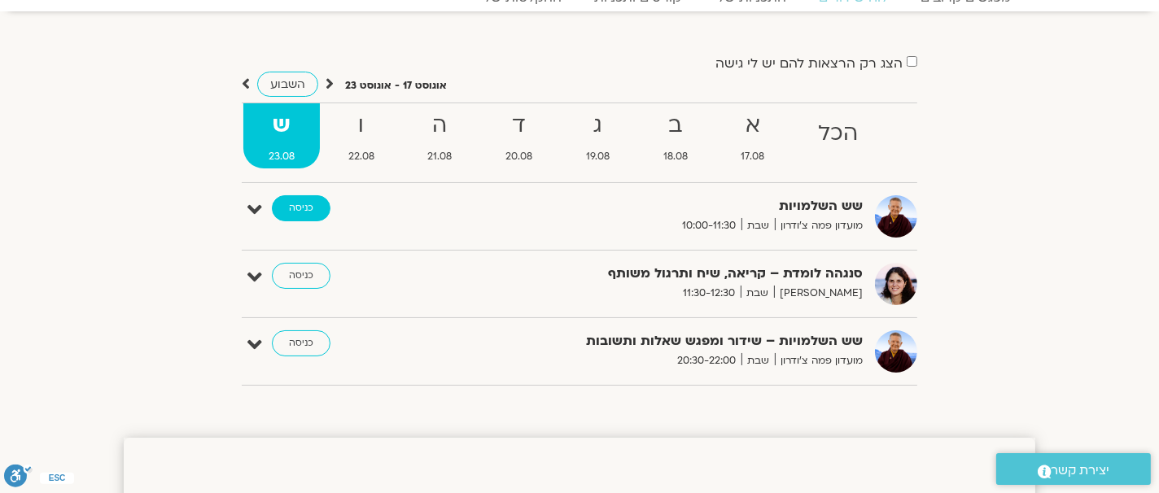  What do you see at coordinates (709, 225) in the screenshot?
I see `span: 10:00-11:30` at bounding box center [709, 225].